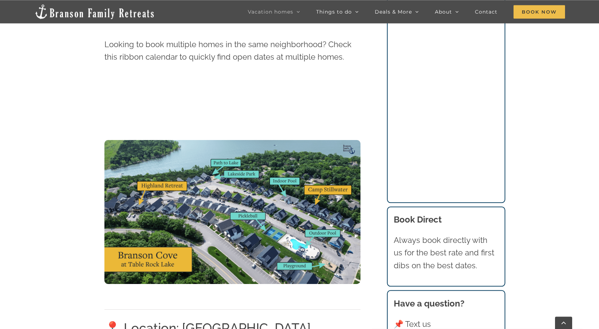  Describe the element at coordinates (334, 12) in the screenshot. I see `span: Things to do` at that location.